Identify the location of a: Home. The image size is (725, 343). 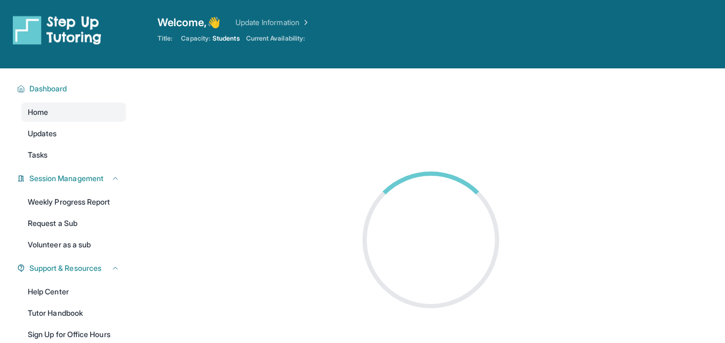
(74, 112).